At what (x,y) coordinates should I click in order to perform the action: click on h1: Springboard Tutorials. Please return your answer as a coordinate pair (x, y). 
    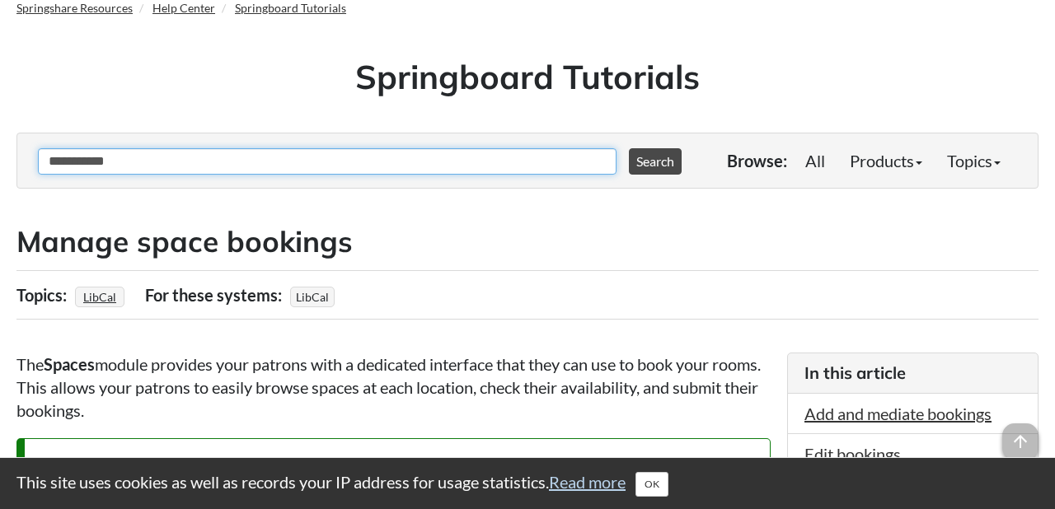
    Looking at the image, I should click on (527, 77).